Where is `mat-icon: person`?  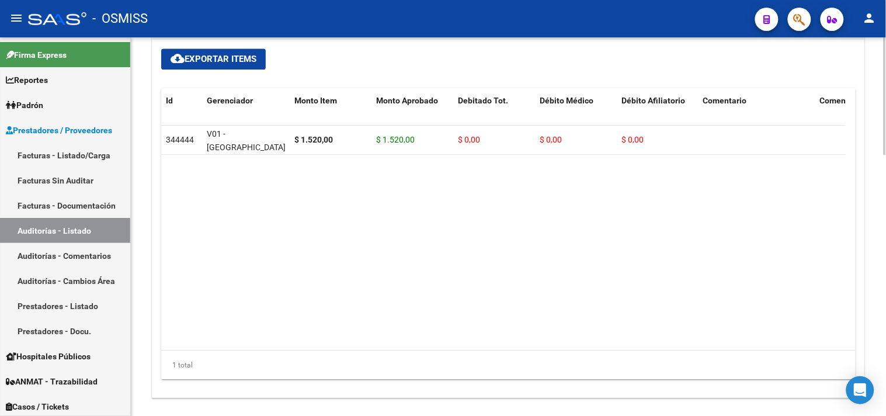 mat-icon: person is located at coordinates (870, 18).